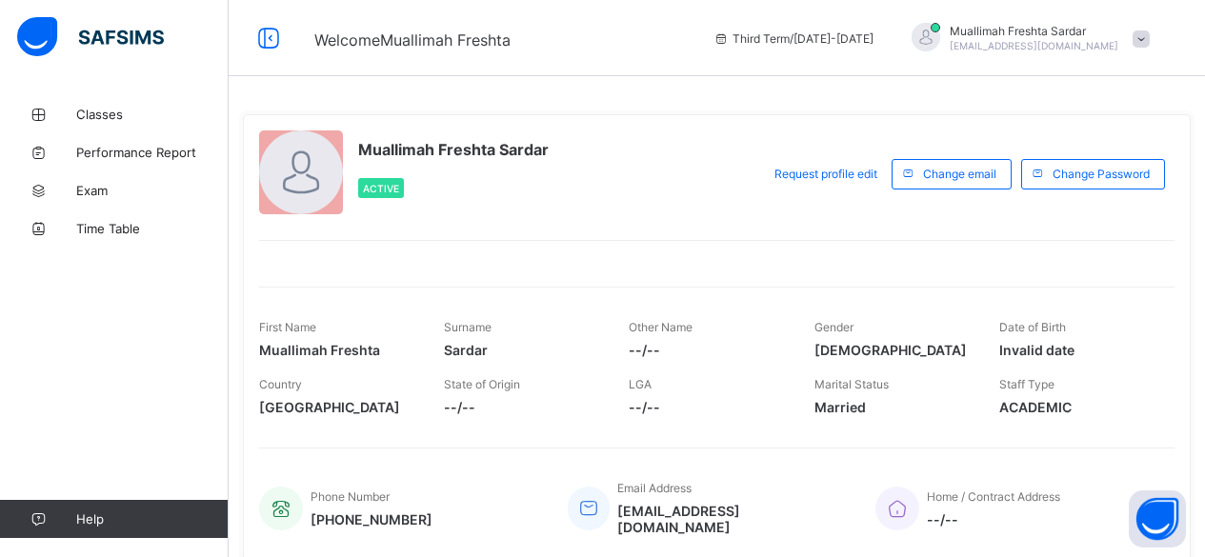 The width and height of the screenshot is (1205, 557). What do you see at coordinates (152, 229) in the screenshot?
I see `span: Time Table` at bounding box center [152, 229].